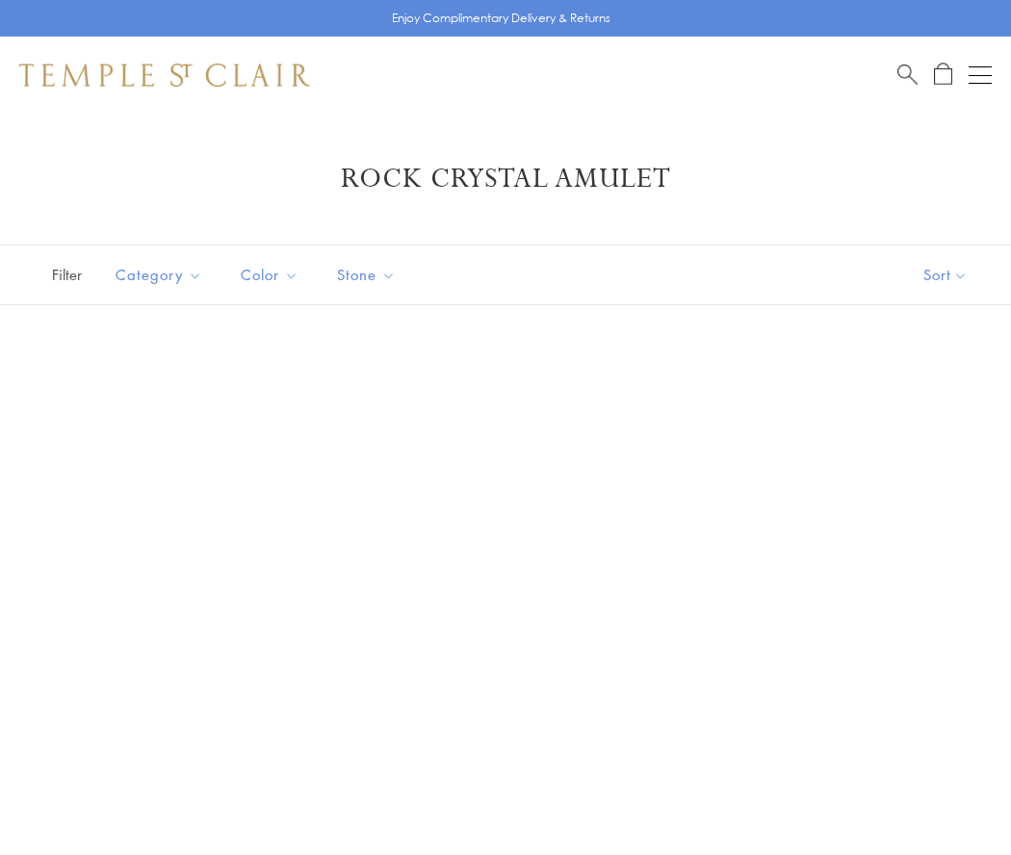  Describe the element at coordinates (501, 18) in the screenshot. I see `p: Enjoy Complimentary Delivery & Returns` at that location.